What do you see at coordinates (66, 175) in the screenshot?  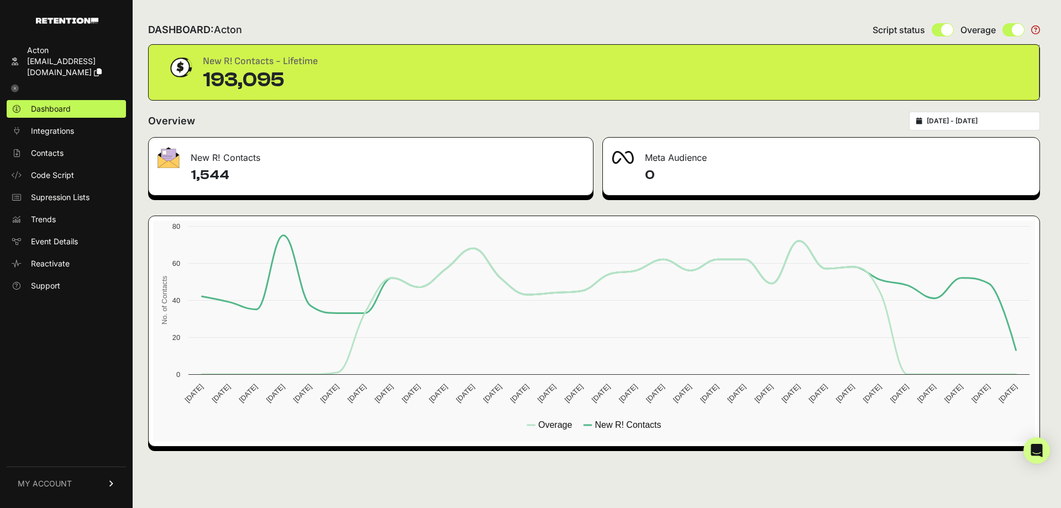 I see `a: Code Script` at bounding box center [66, 175].